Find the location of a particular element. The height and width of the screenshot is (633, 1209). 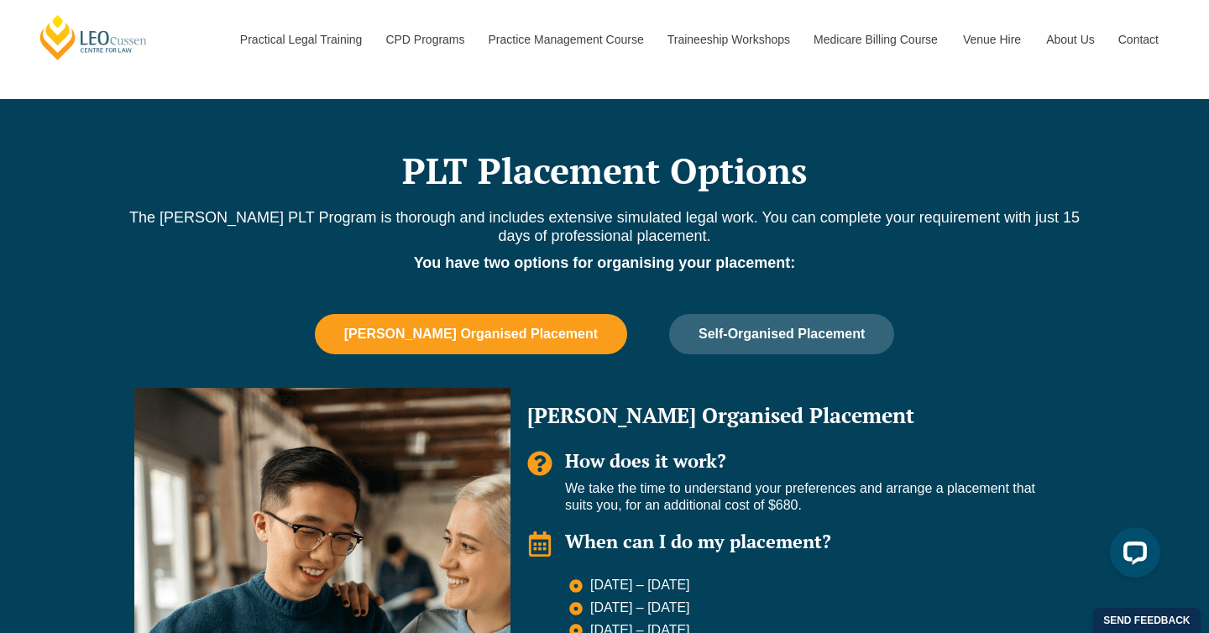

a: Contact is located at coordinates (1139, 39).